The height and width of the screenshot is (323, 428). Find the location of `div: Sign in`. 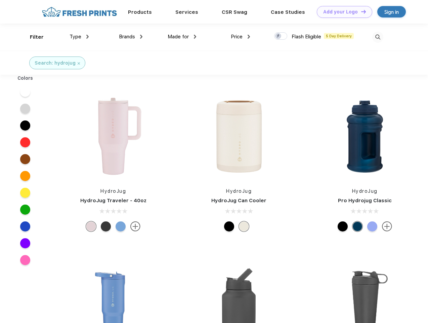

div: Sign in is located at coordinates (392, 12).